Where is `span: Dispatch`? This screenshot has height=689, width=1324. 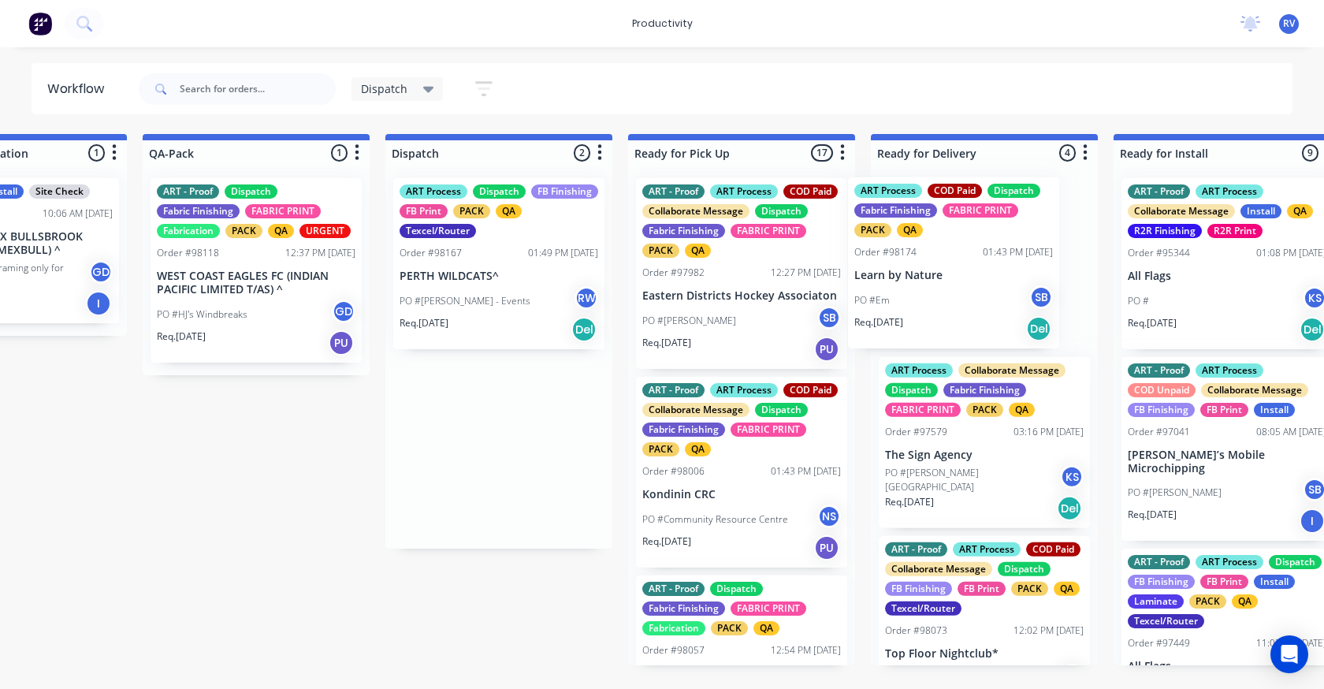 span: Dispatch is located at coordinates (384, 88).